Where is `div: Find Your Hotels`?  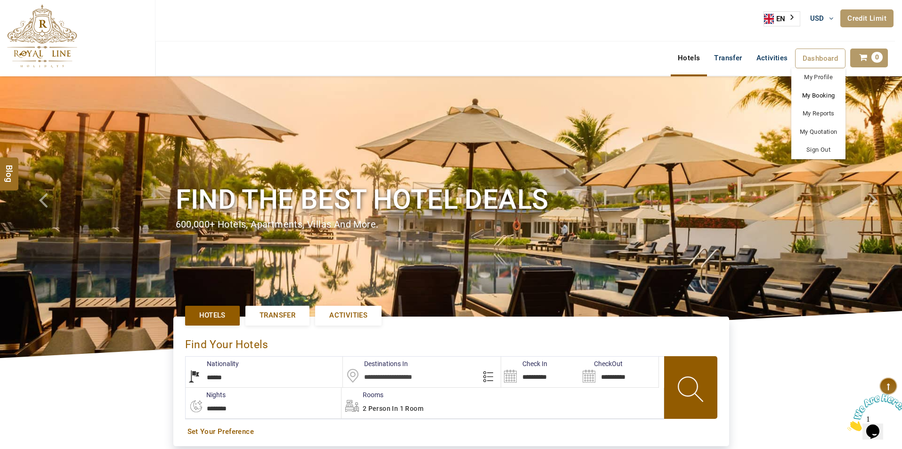
div: Find Your Hotels is located at coordinates (451, 342).